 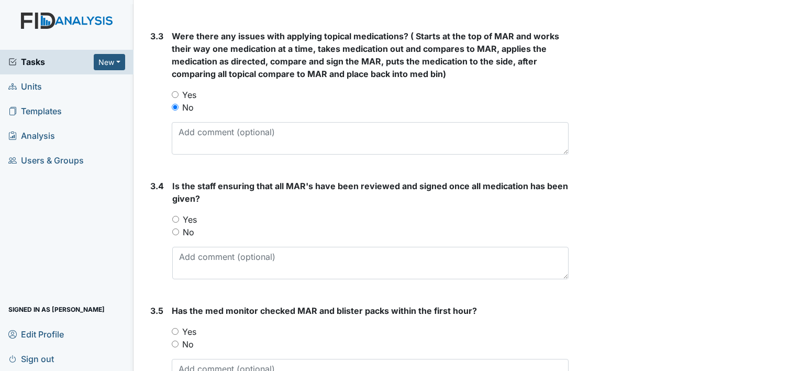 I want to click on span: Users & Groups, so click(x=46, y=160).